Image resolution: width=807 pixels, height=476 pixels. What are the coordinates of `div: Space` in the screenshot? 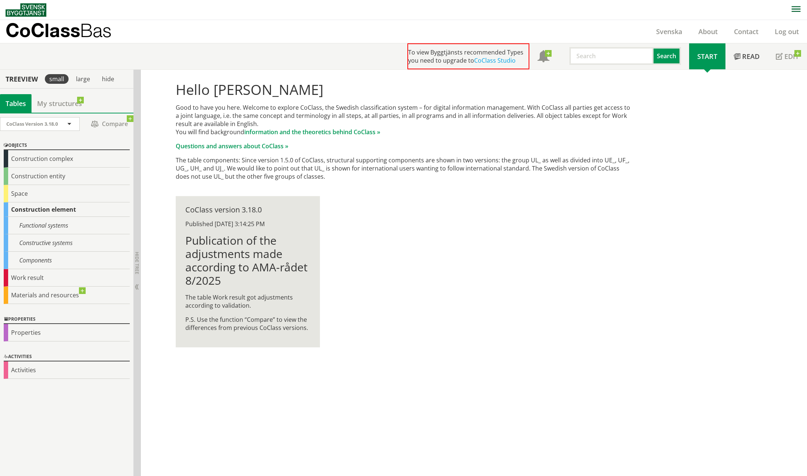 It's located at (67, 193).